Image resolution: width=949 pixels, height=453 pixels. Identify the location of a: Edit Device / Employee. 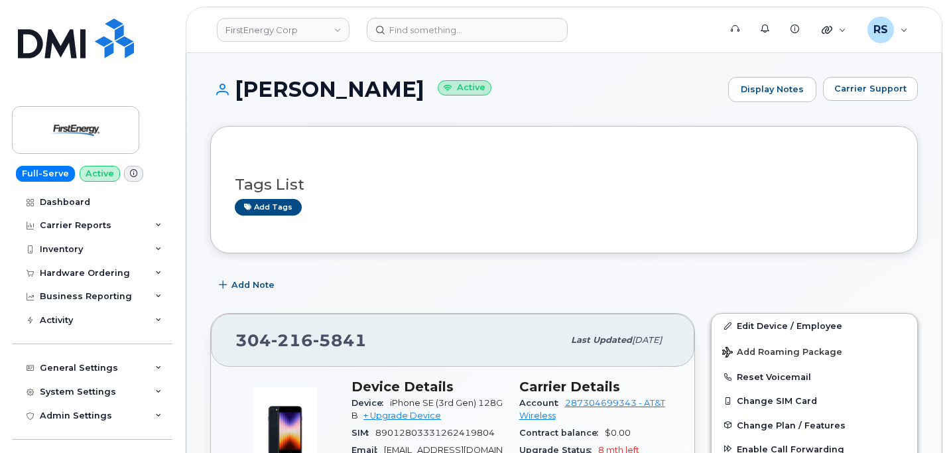
(814, 326).